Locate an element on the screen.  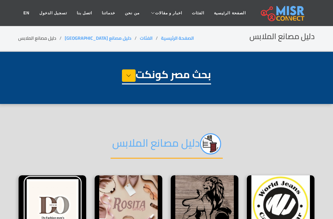
a: EN is located at coordinates (26, 13).